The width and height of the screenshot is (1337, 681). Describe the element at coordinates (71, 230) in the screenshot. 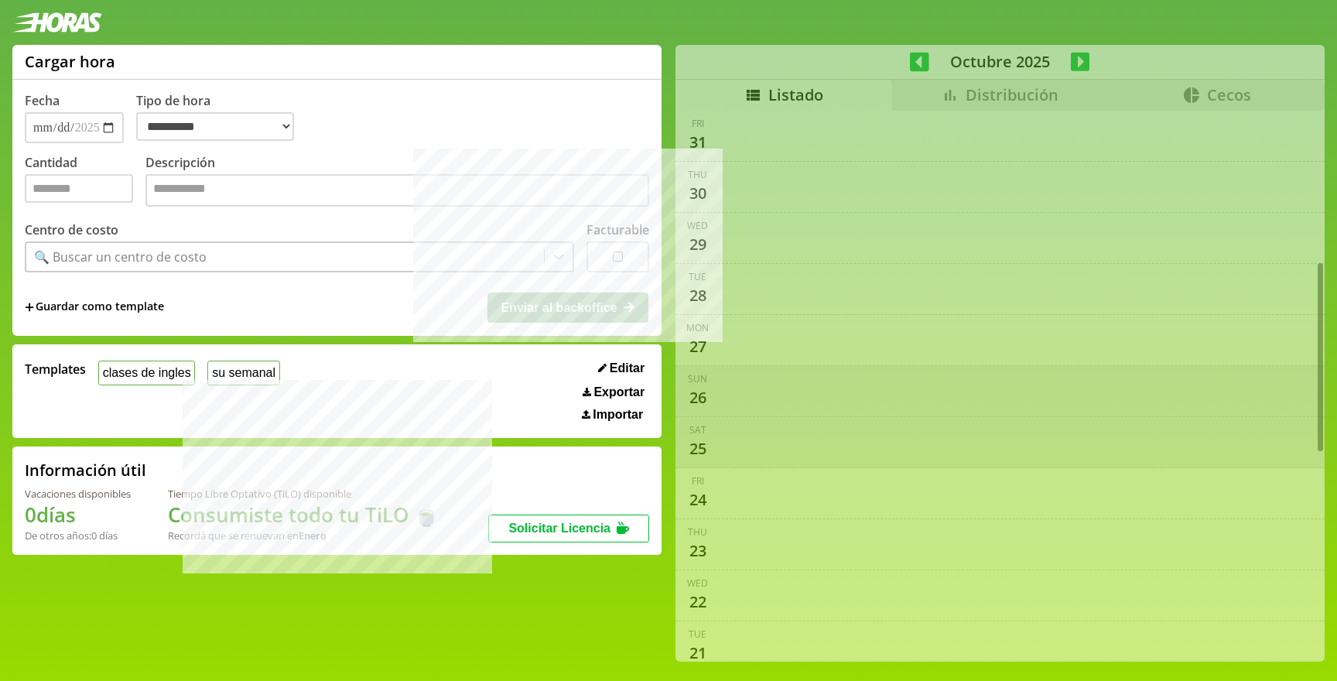

I see `label: Centro de costo` at that location.